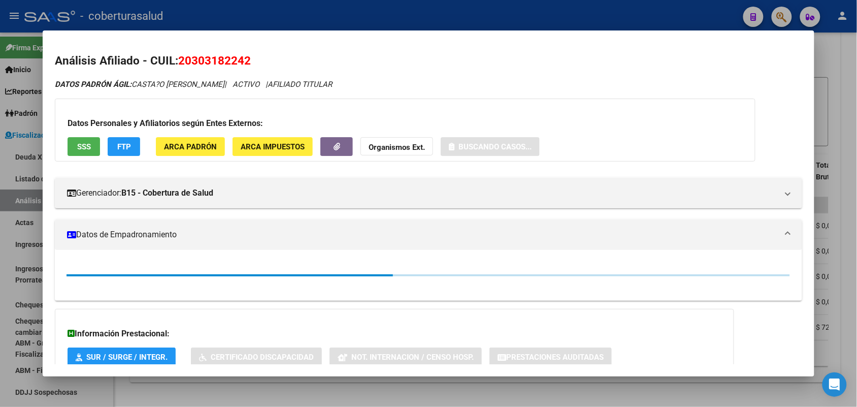 The image size is (857, 407). Describe the element at coordinates (550, 356) in the screenshot. I see `button: Prestaciones Auditadas` at that location.